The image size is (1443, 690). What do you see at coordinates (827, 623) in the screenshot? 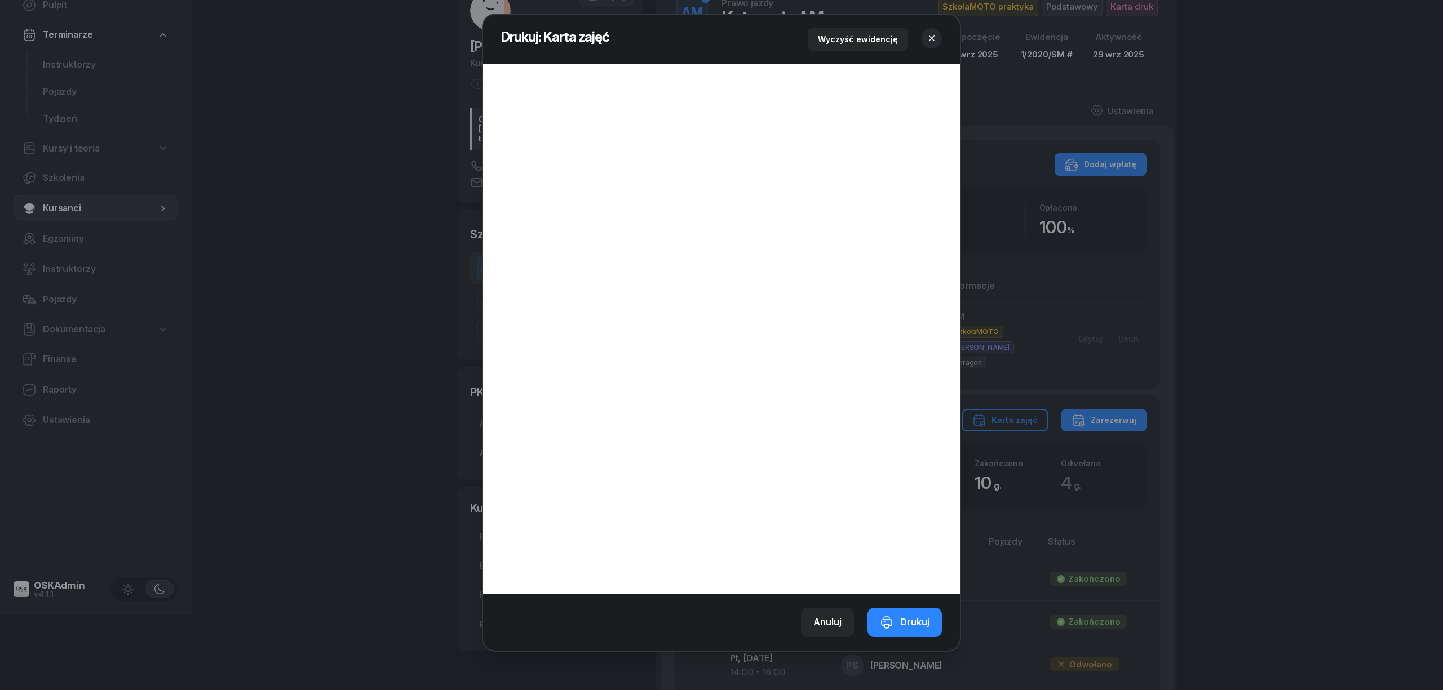
I see `div: Anuluj` at bounding box center [827, 623].